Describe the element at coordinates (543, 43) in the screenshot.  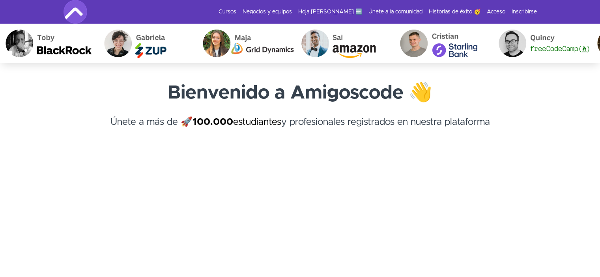
I see `img: Quincy` at that location.